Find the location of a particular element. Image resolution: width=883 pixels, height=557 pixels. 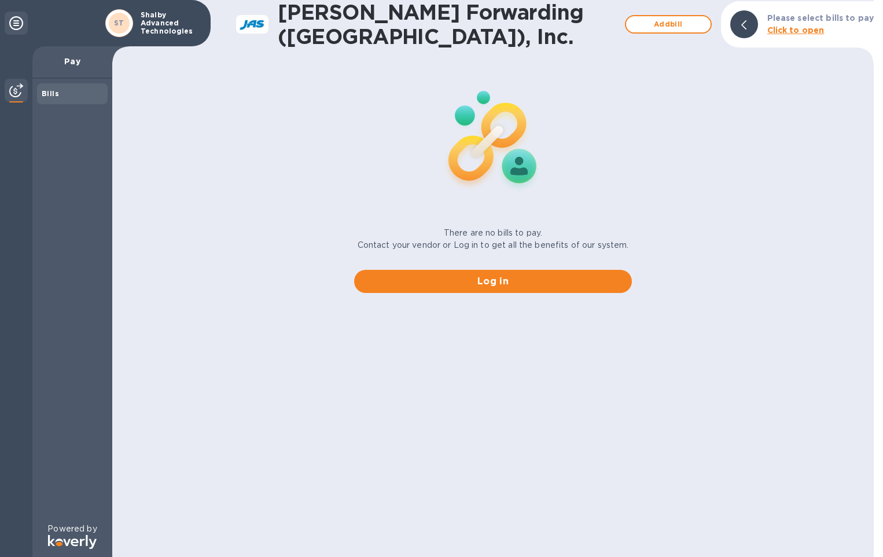

button: Addbill is located at coordinates (669, 24).